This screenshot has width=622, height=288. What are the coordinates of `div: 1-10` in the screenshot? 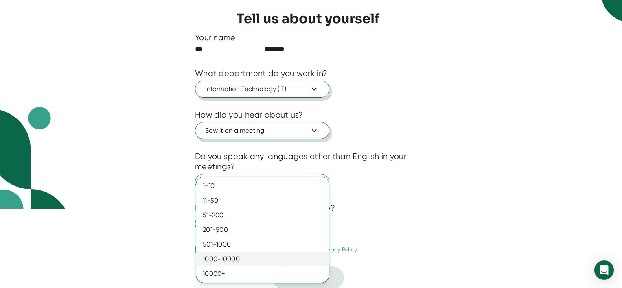 It's located at (263, 186).